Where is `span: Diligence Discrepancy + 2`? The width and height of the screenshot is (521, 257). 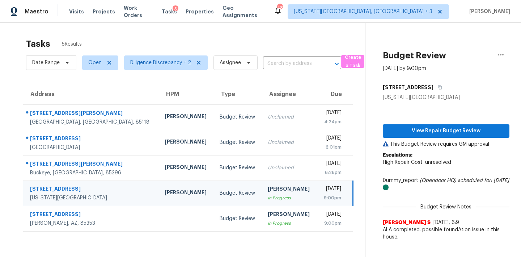
span: Diligence Discrepancy + 2 is located at coordinates (161, 63).